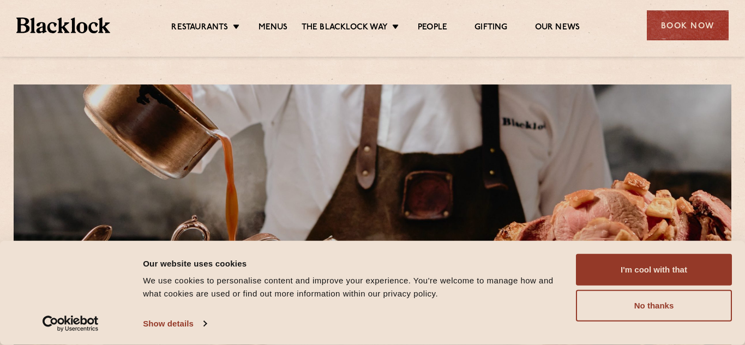 This screenshot has height=345, width=745. What do you see at coordinates (345, 28) in the screenshot?
I see `a: The Blacklock Way` at bounding box center [345, 28].